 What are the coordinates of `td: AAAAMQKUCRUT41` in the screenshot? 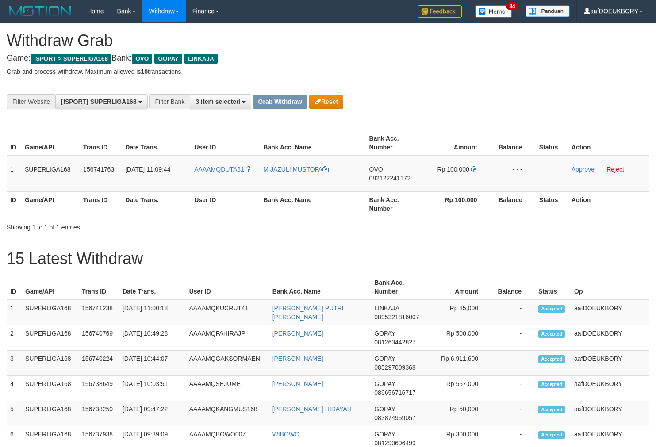 It's located at (227, 313).